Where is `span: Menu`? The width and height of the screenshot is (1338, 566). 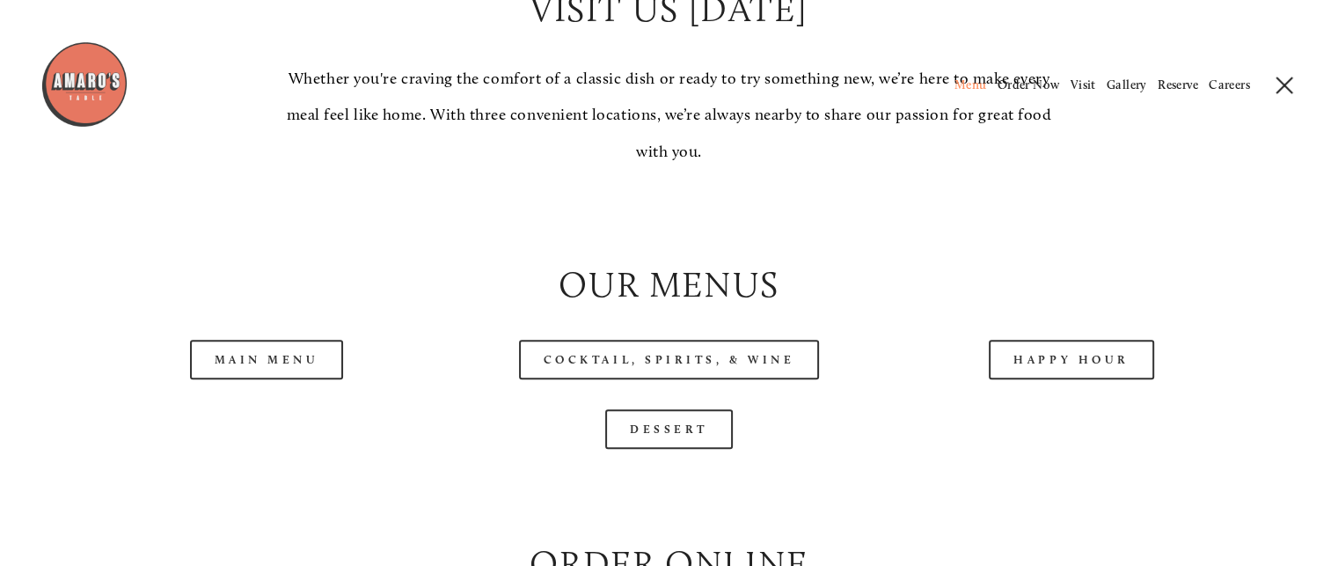
span: Menu is located at coordinates (970, 84).